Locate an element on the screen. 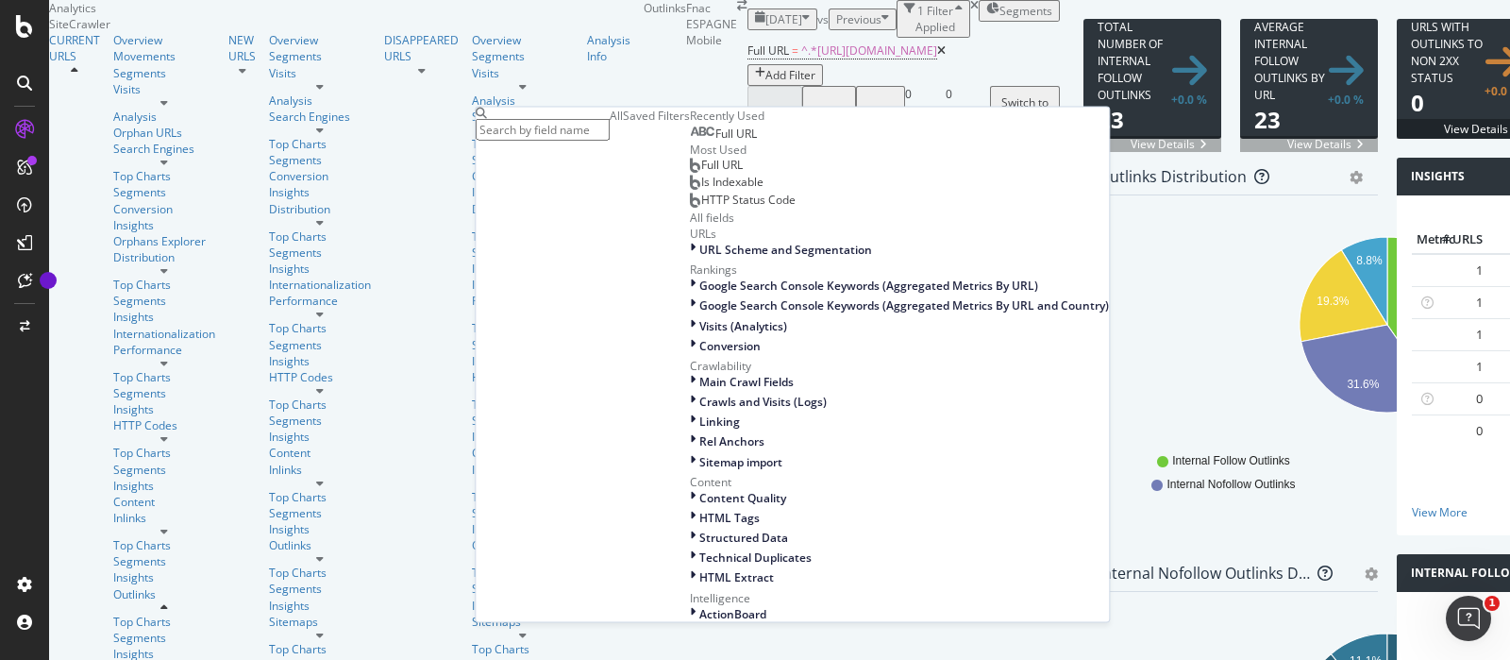  div: Outlinks is located at coordinates (320, 544).